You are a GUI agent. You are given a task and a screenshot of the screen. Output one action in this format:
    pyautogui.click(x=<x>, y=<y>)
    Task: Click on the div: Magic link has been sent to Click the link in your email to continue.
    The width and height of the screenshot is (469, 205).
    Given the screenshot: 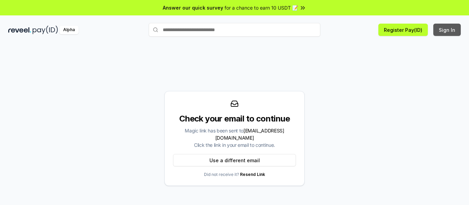 What is the action you would take?
    pyautogui.click(x=234, y=138)
    